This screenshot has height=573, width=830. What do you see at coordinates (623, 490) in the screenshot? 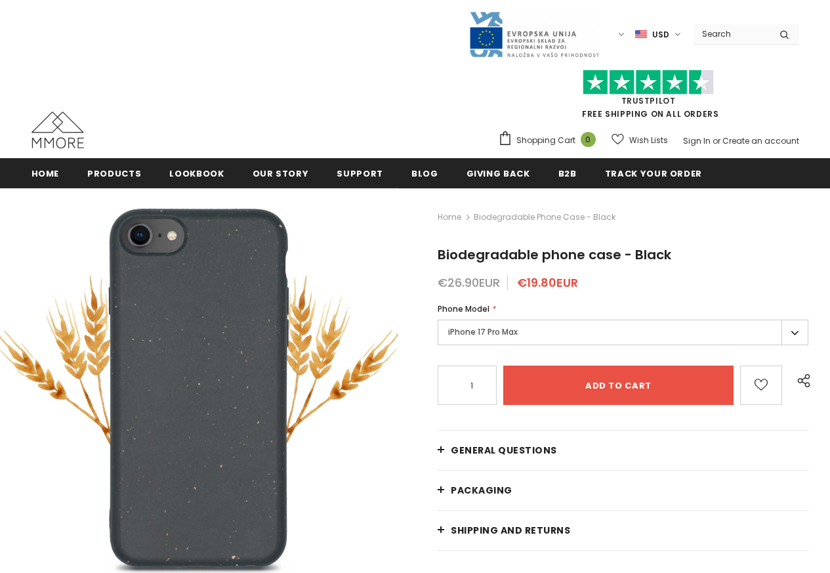
I see `a: PACKAGING` at bounding box center [623, 490].